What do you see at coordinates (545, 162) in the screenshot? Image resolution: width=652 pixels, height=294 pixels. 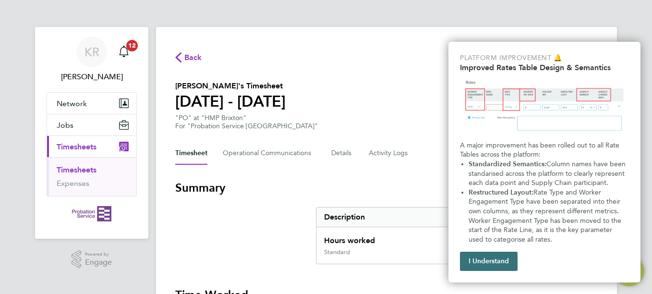 I see `div: Improved Rate Table Semantics` at bounding box center [545, 162].